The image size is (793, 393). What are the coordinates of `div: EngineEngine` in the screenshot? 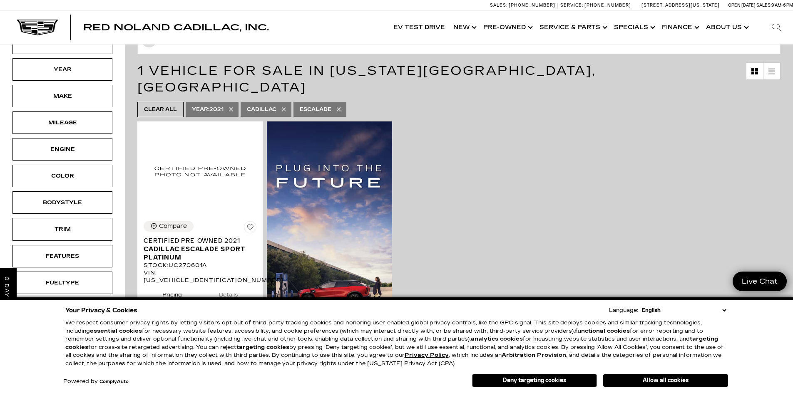 It's located at (62, 149).